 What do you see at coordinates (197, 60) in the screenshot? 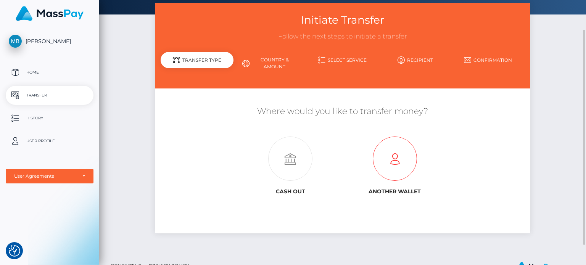
I see `div: Transfer Type` at bounding box center [197, 60].